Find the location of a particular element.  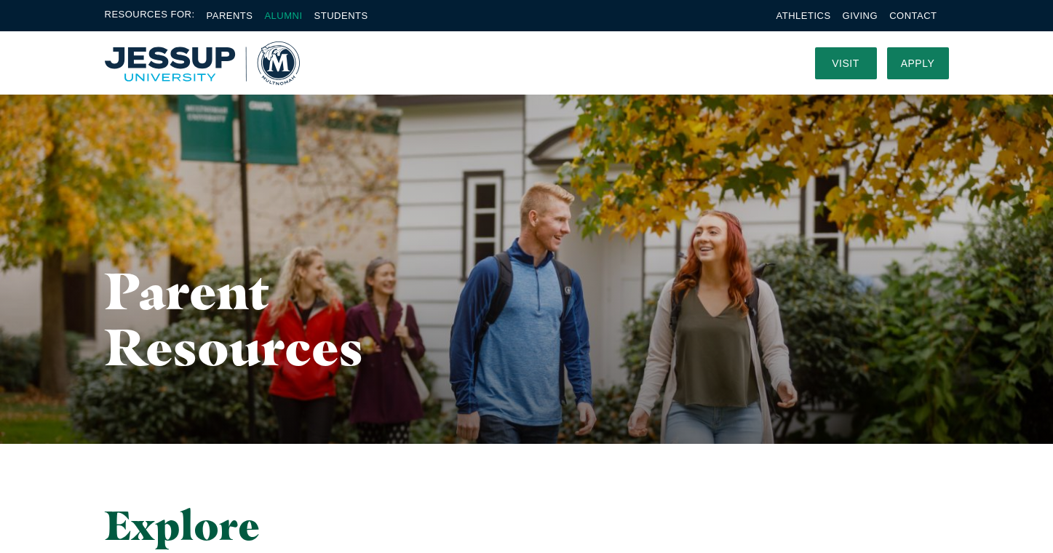

span: Resources For: is located at coordinates (150, 15).